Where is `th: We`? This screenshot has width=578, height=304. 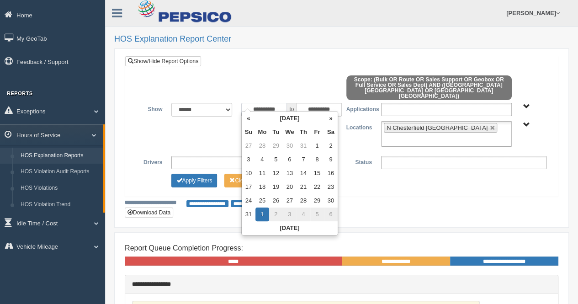 th: We is located at coordinates (290, 132).